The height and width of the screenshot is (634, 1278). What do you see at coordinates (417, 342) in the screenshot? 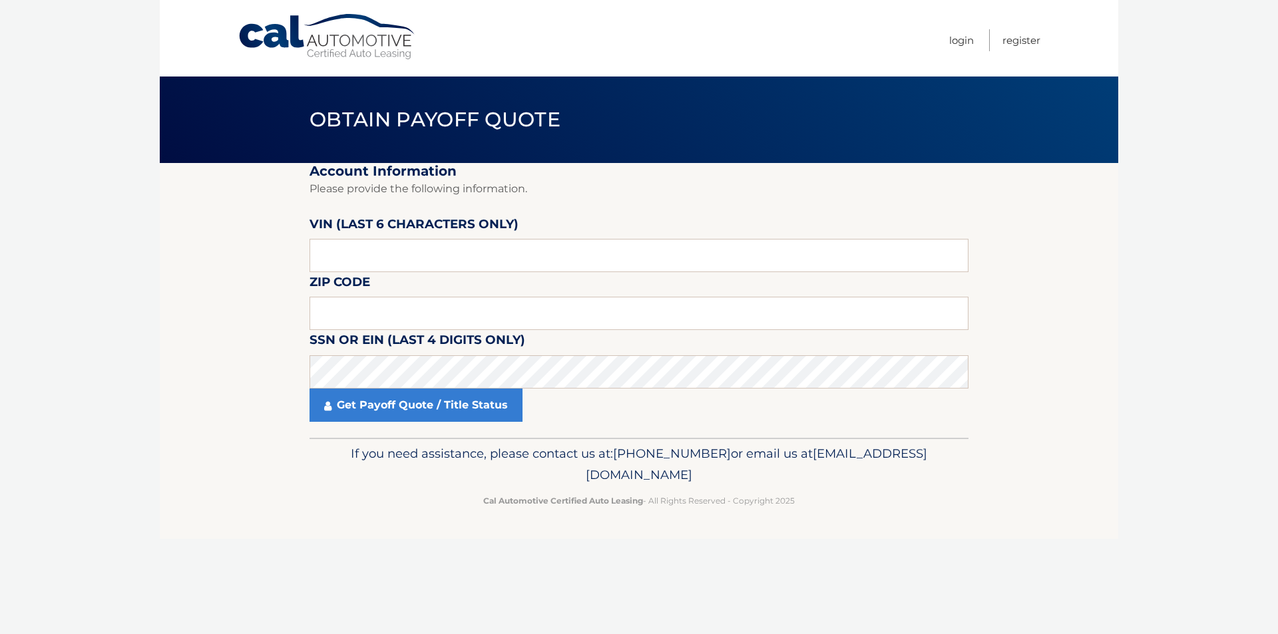
I see `label: SSN or EIN (last 4 digits only)` at bounding box center [417, 342].